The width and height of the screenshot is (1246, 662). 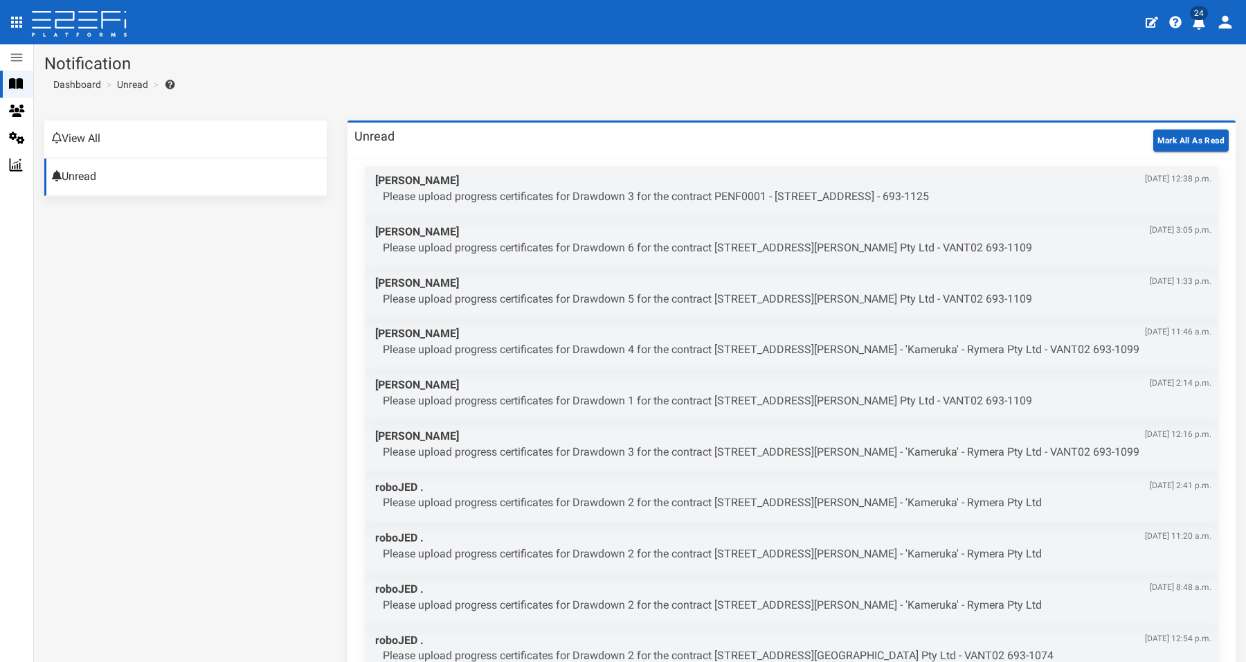 I want to click on a: Mark All As Read, so click(x=1190, y=139).